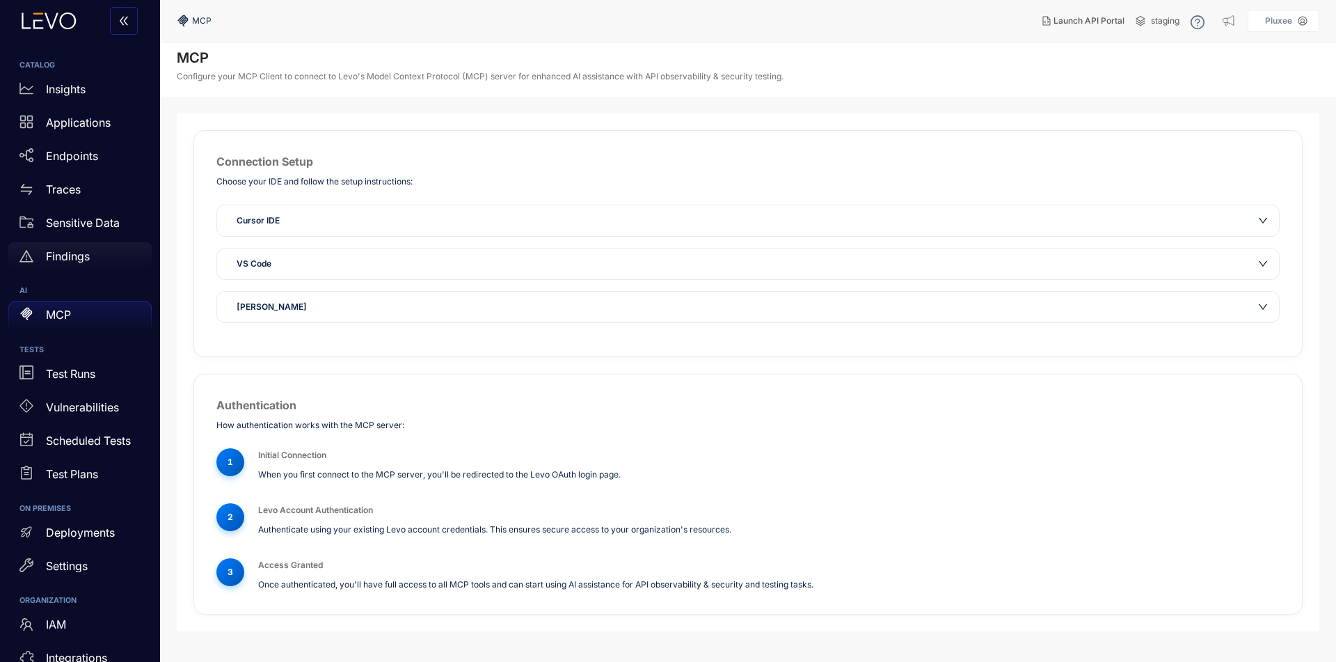 This screenshot has width=1336, height=662. Describe the element at coordinates (258, 221) in the screenshot. I see `span: Cursor IDE` at that location.